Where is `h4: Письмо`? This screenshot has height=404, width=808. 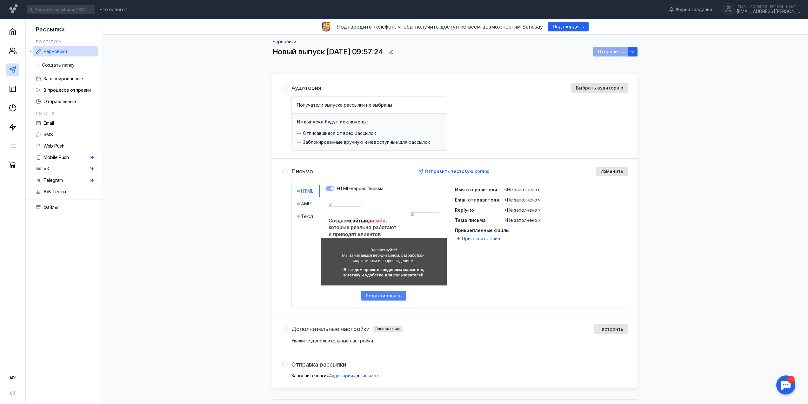 h4: Письмо is located at coordinates (302, 171).